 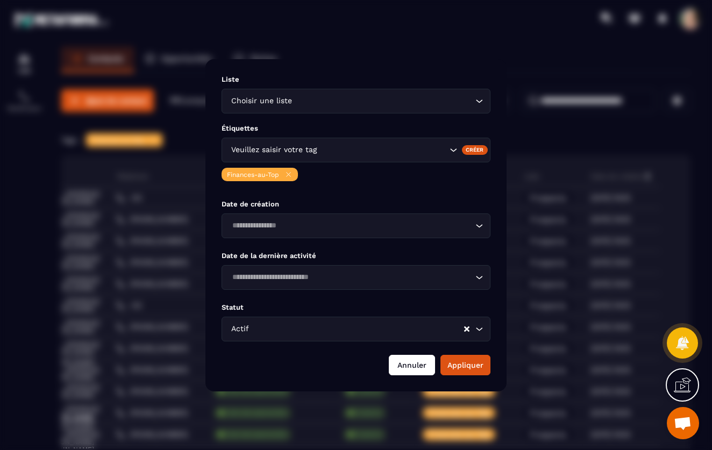 I want to click on p: Statut, so click(x=356, y=307).